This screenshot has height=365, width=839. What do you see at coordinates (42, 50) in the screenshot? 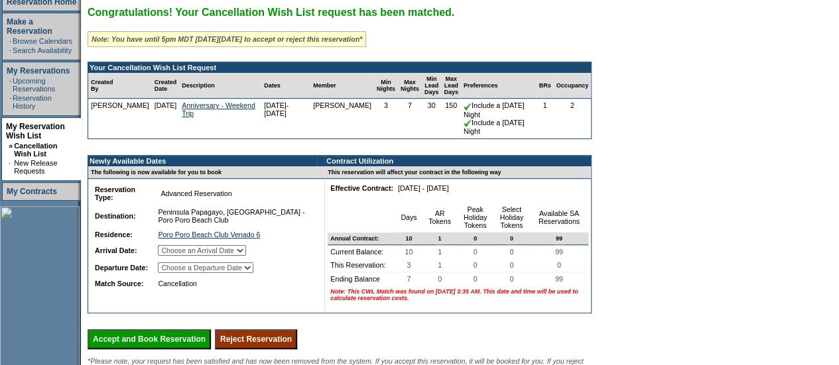
I see `a: Search Availability` at bounding box center [42, 50].